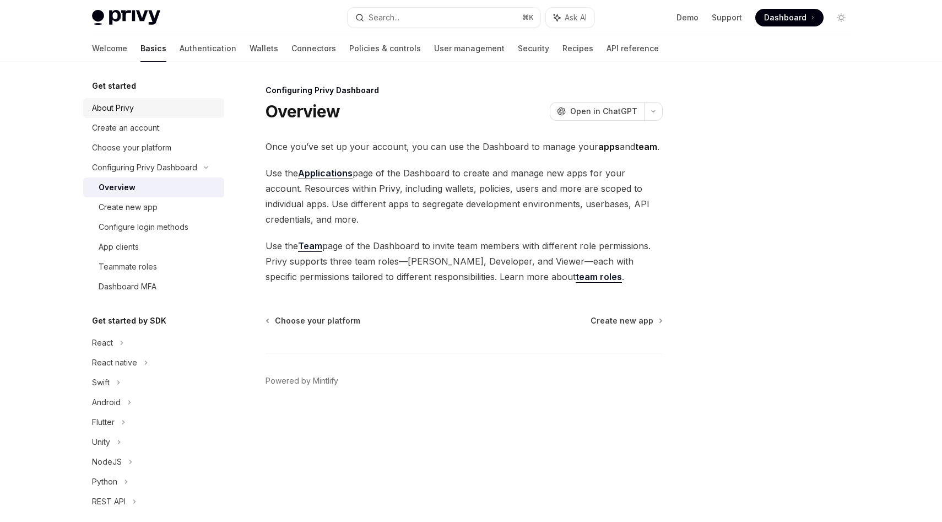 The height and width of the screenshot is (522, 942). Describe the element at coordinates (154, 227) in the screenshot. I see `a: Configure login methods` at that location.